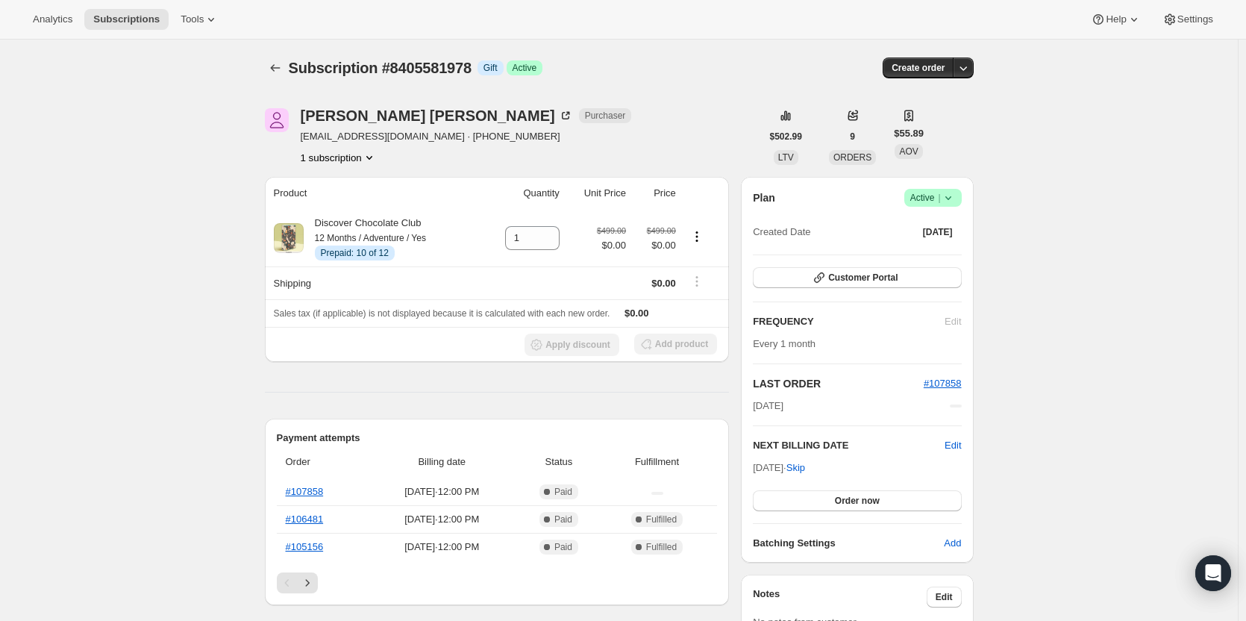 Image resolution: width=1246 pixels, height=621 pixels. Describe the element at coordinates (497, 583) in the screenshot. I see `nav: Pagination` at that location.